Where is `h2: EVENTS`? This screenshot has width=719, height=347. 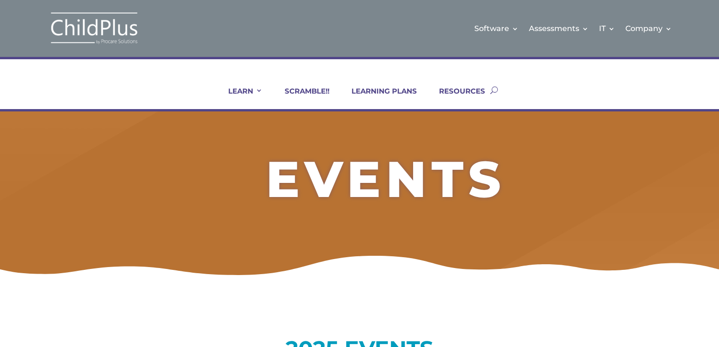 h2: EVENTS is located at coordinates (386, 182).